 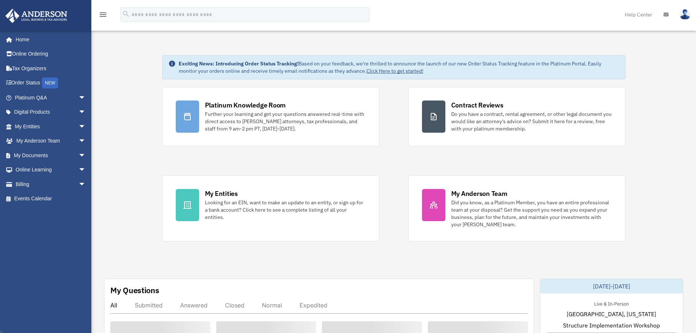 What do you see at coordinates (399, 67) in the screenshot?
I see `div: Based on your feedback, we're thrilled to announce the launch of our new Order Status Tracking fe...` at bounding box center [399, 67].